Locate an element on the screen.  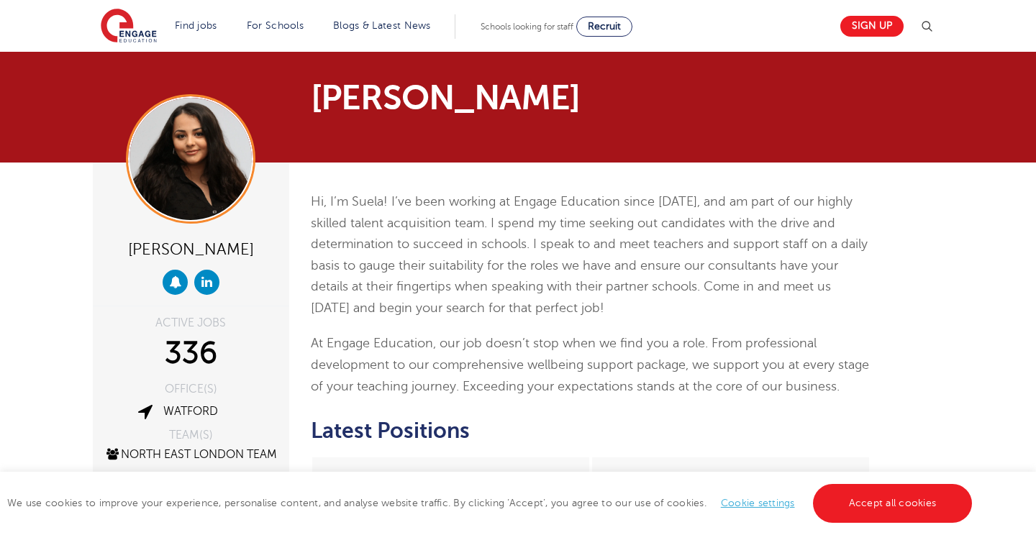
div: ACTIVE JOBS is located at coordinates (191, 323).